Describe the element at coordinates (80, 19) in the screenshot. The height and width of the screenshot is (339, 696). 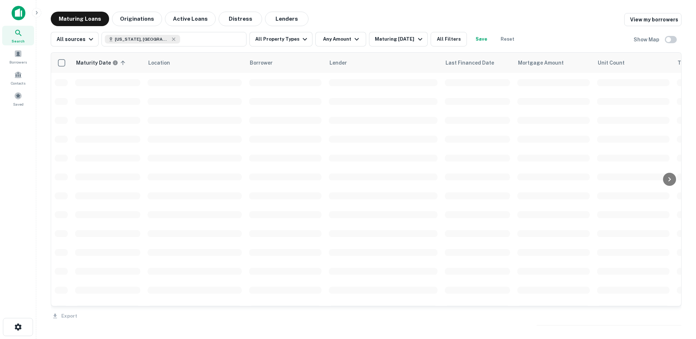
I see `button: Maturing Loans` at that location.